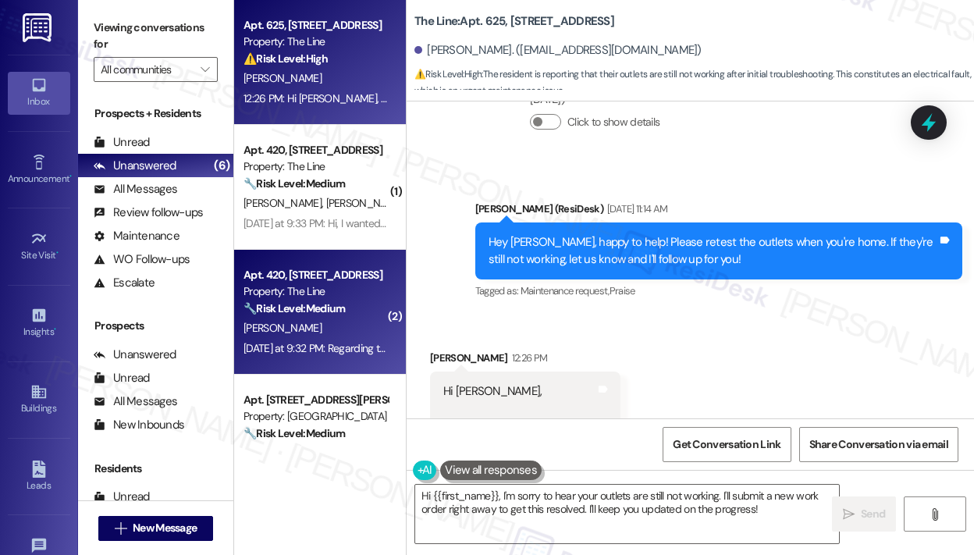 The height and width of the screenshot is (555, 974). I want to click on span: New Message, so click(165, 528).